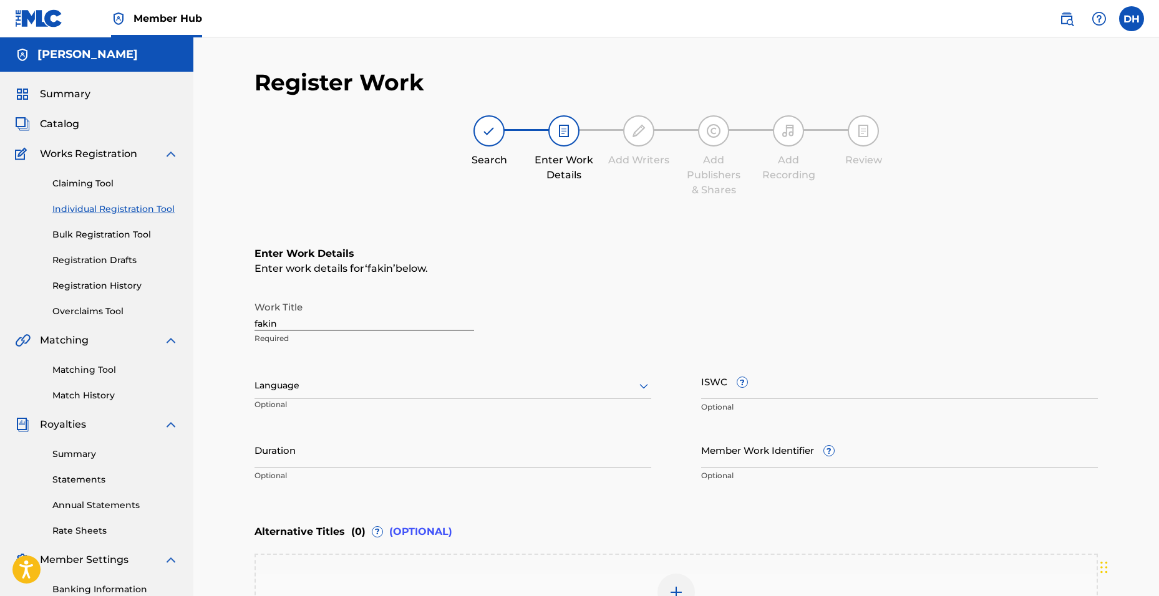  I want to click on a: Public Search, so click(1067, 19).